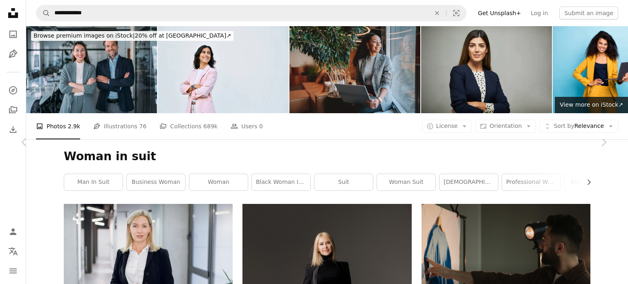  What do you see at coordinates (189, 126) in the screenshot?
I see `a: Collections 689k` at bounding box center [189, 126].